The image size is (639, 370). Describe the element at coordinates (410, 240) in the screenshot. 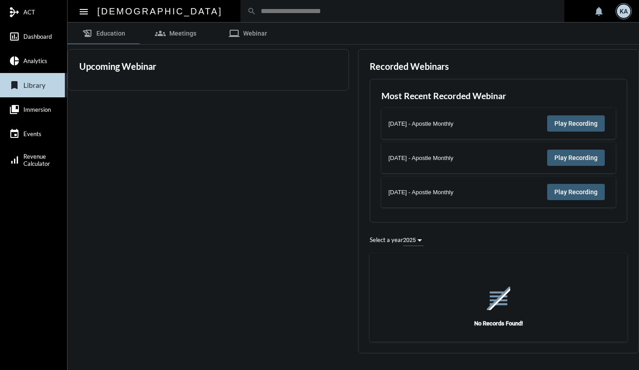

I see `span: 2025` at that location.